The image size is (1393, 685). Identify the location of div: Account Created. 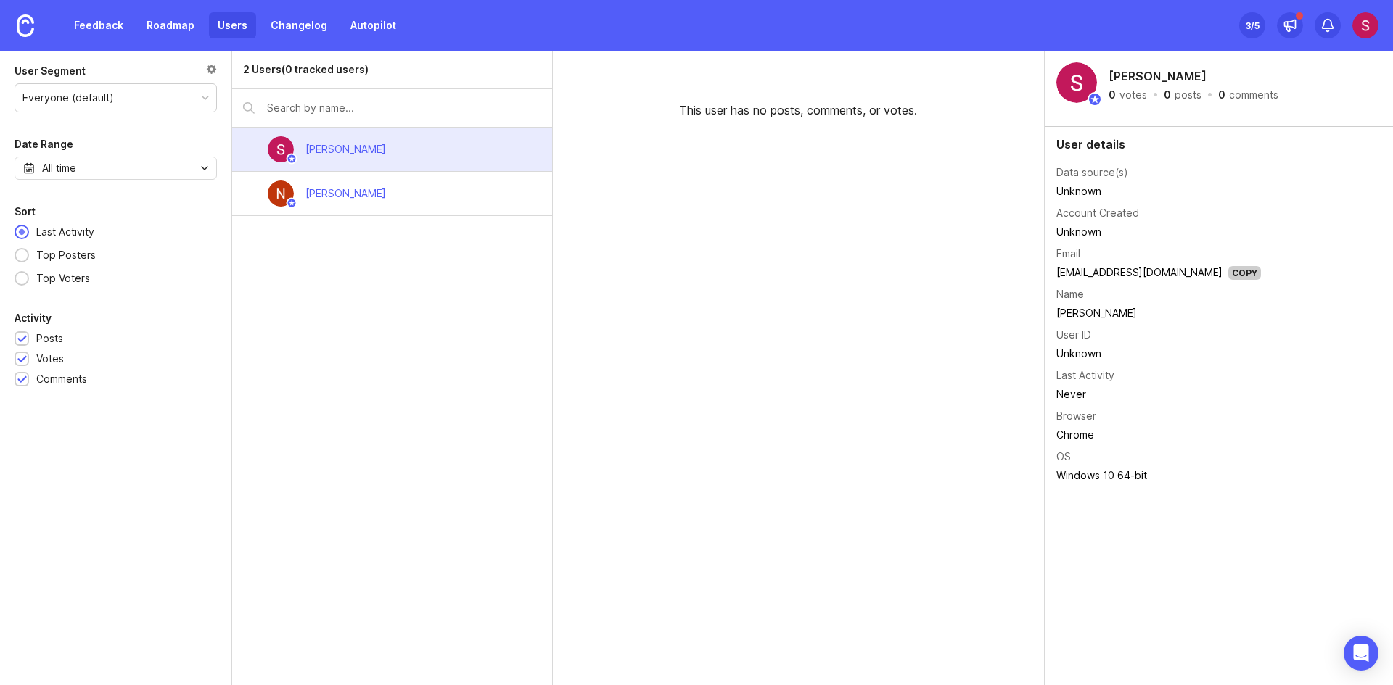
(1097, 213).